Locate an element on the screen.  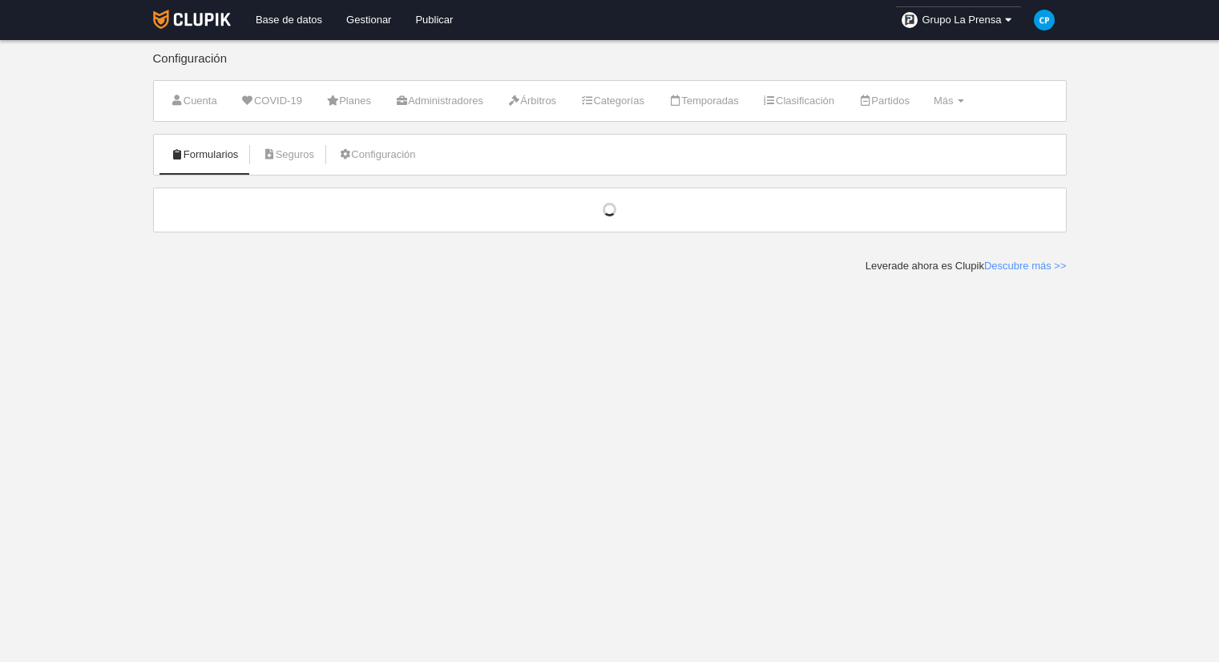
a: Seguros is located at coordinates (288, 155).